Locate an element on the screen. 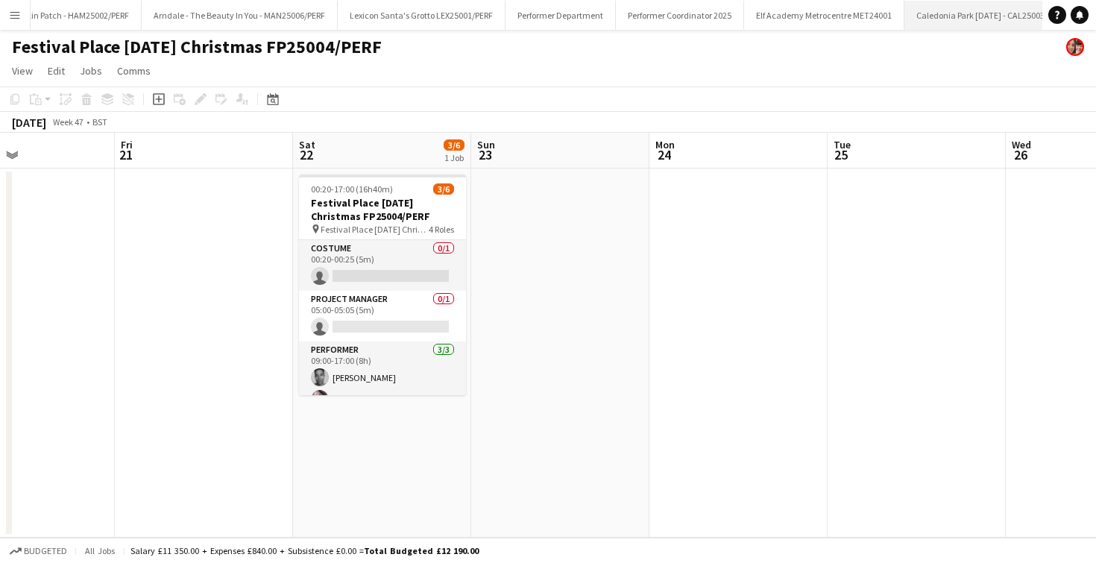 The height and width of the screenshot is (563, 1096). span: Sun is located at coordinates (486, 145).